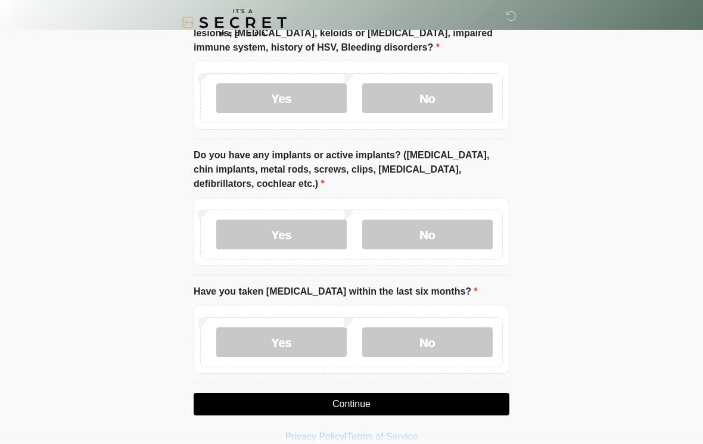 This screenshot has width=703, height=444. I want to click on a: Terms of Service, so click(382, 437).